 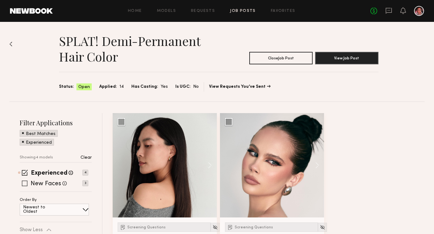 What do you see at coordinates (36, 157) in the screenshot?
I see `p: Showing 4 models` at bounding box center [36, 157].